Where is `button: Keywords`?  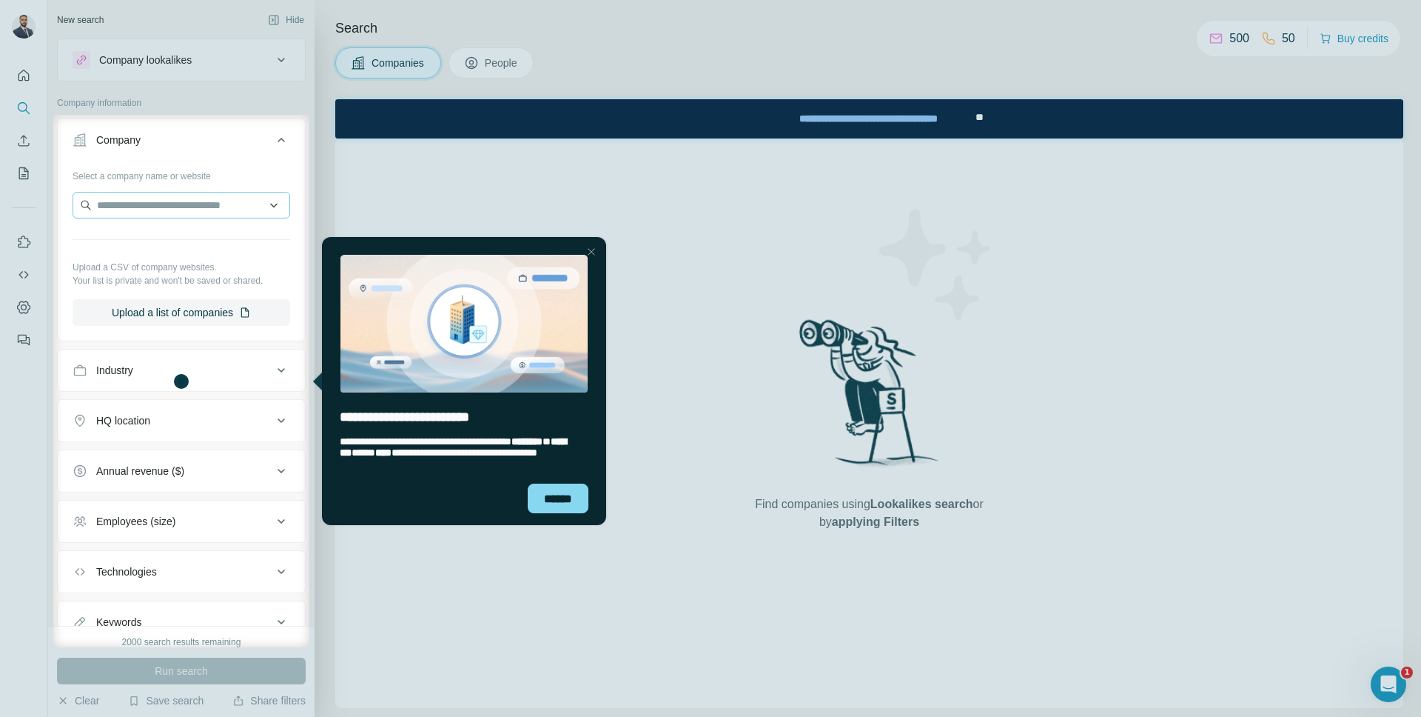 button: Keywords is located at coordinates (181, 622).